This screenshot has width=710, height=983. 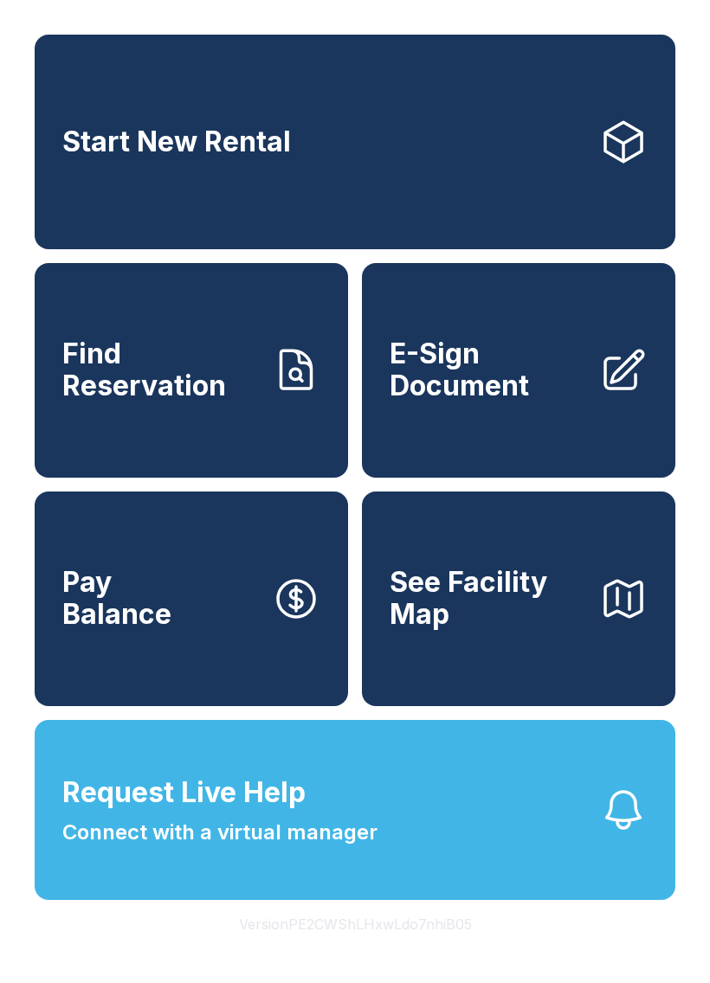 I want to click on span: See Facility Map, so click(x=487, y=598).